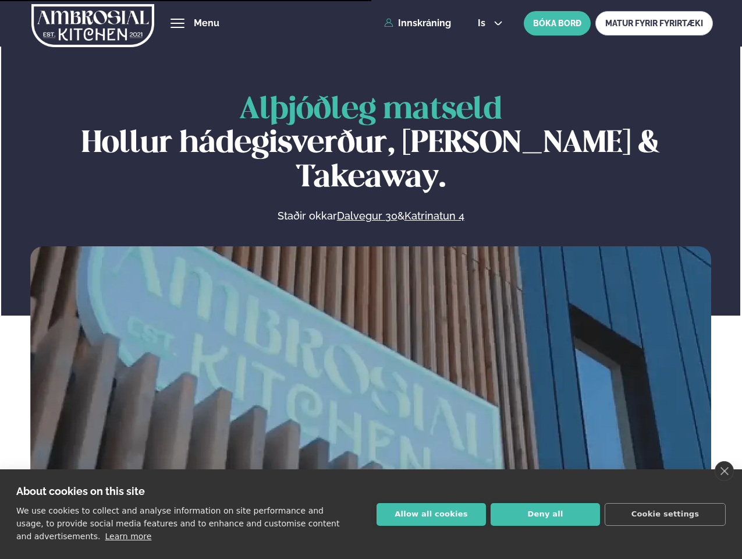  Describe the element at coordinates (483, 23) in the screenshot. I see `span: is` at that location.